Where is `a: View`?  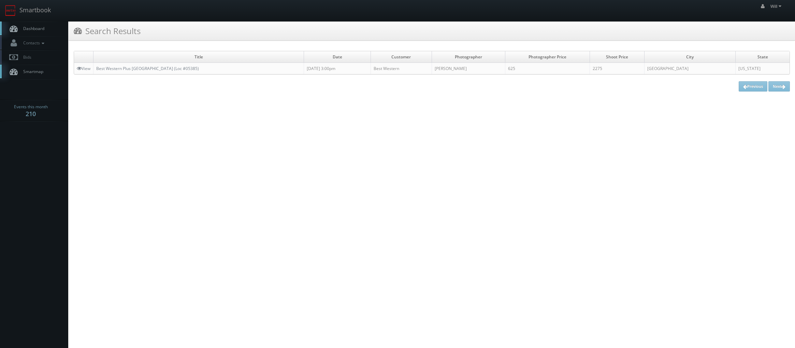 a: View is located at coordinates (84, 68).